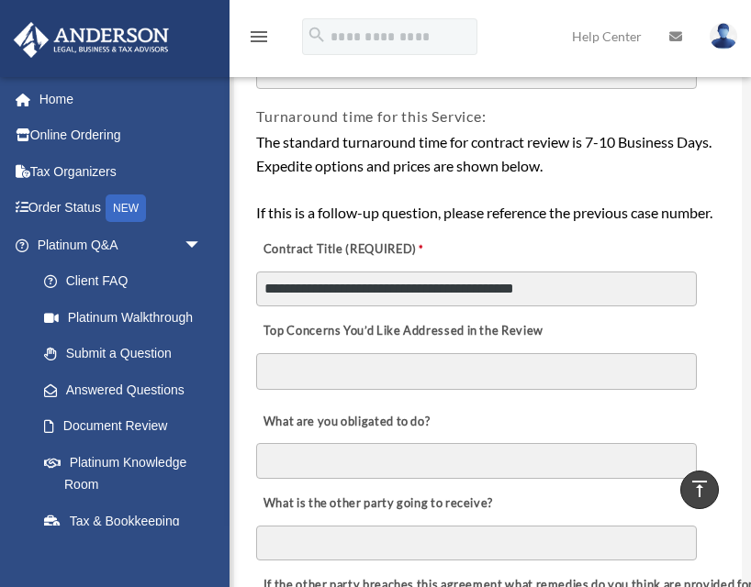 The height and width of the screenshot is (587, 751). What do you see at coordinates (699, 490) in the screenshot?
I see `a: vertical_align_top` at bounding box center [699, 490].